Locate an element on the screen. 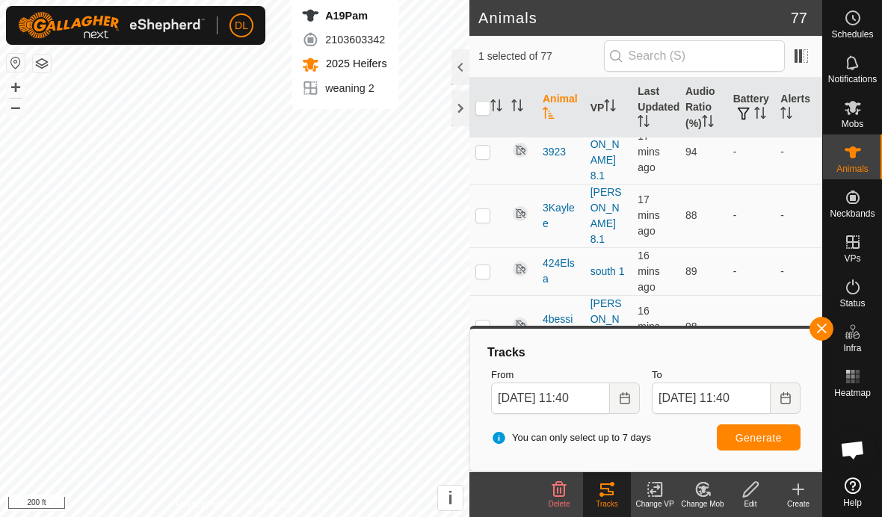  span: Notifications is located at coordinates (852, 79).